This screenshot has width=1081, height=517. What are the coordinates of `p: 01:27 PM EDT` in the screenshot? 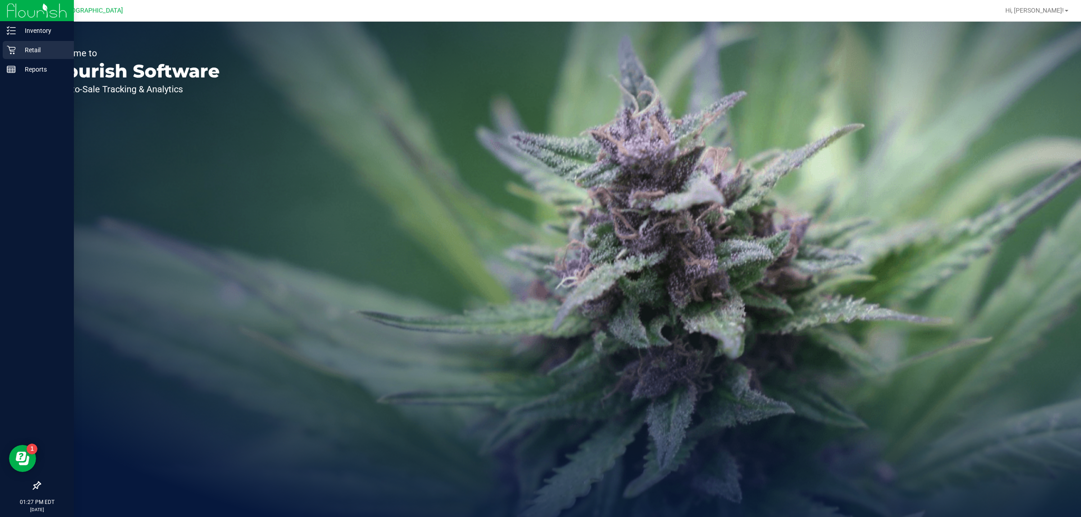 It's located at (37, 502).